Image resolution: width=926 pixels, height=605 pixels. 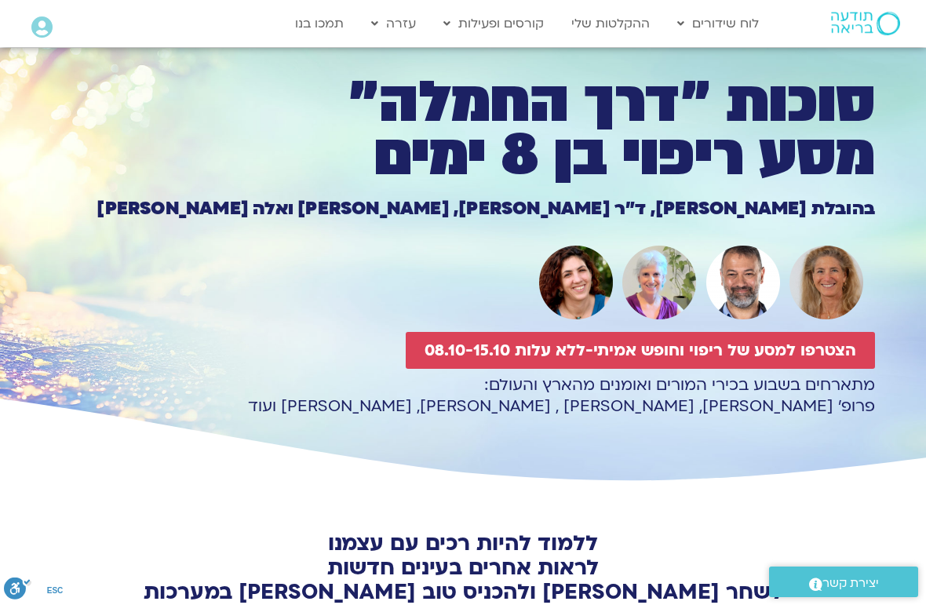 I want to click on a: תמכו בנו, so click(x=319, y=24).